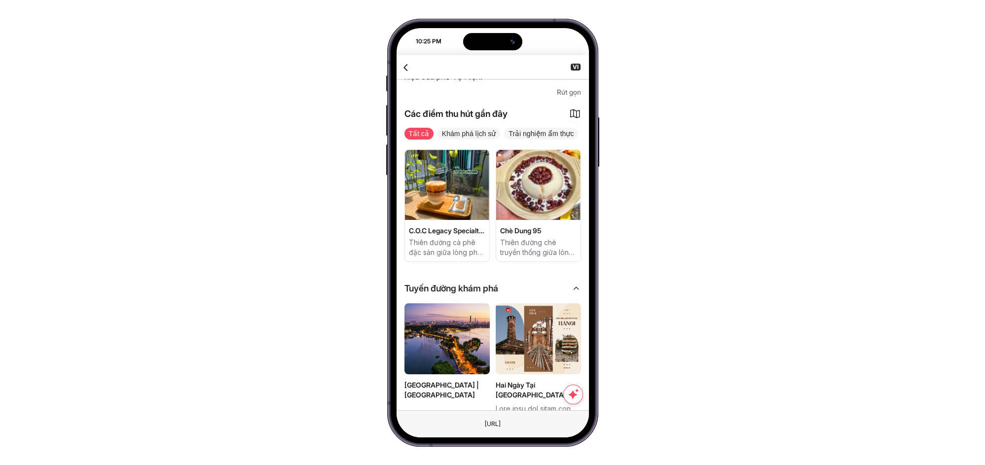 This screenshot has width=985, height=465. I want to click on img: 2_ngay_kham_pha_GVZTR6HH4CXC_large.jpg, so click(538, 339).